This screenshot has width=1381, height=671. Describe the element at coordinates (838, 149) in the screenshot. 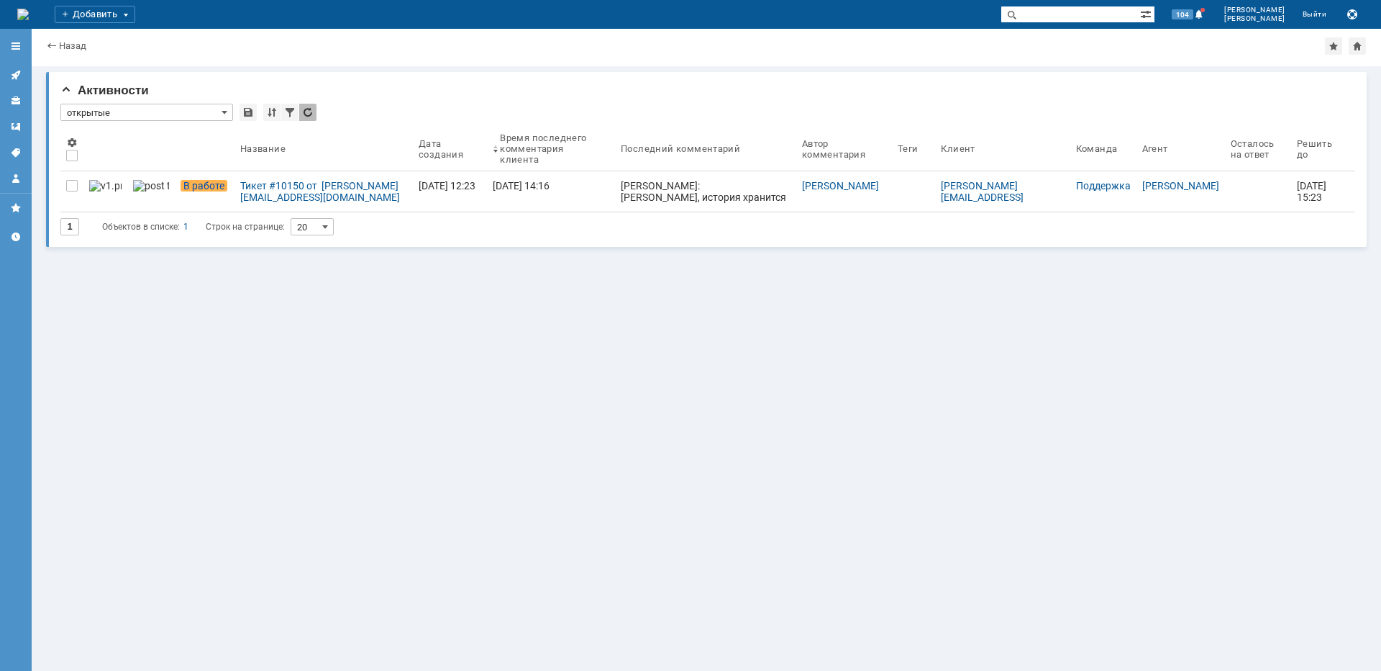

I see `div: Автор комментария` at that location.